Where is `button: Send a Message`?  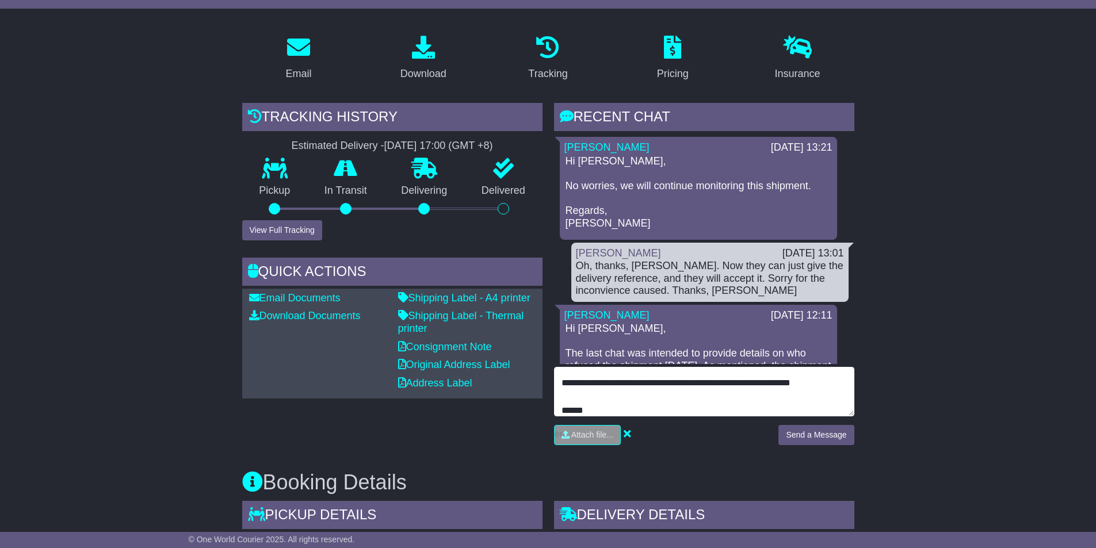 button: Send a Message is located at coordinates (816, 435).